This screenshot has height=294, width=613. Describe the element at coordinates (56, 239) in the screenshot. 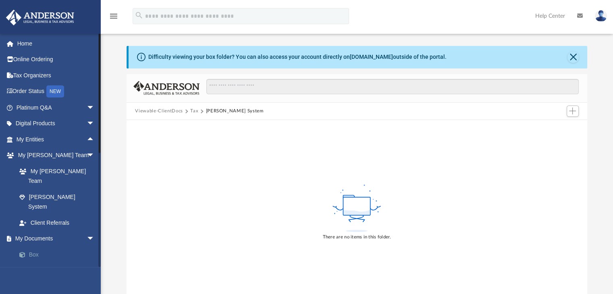

I see `a: My Documentsarrow_drop_down` at that location.